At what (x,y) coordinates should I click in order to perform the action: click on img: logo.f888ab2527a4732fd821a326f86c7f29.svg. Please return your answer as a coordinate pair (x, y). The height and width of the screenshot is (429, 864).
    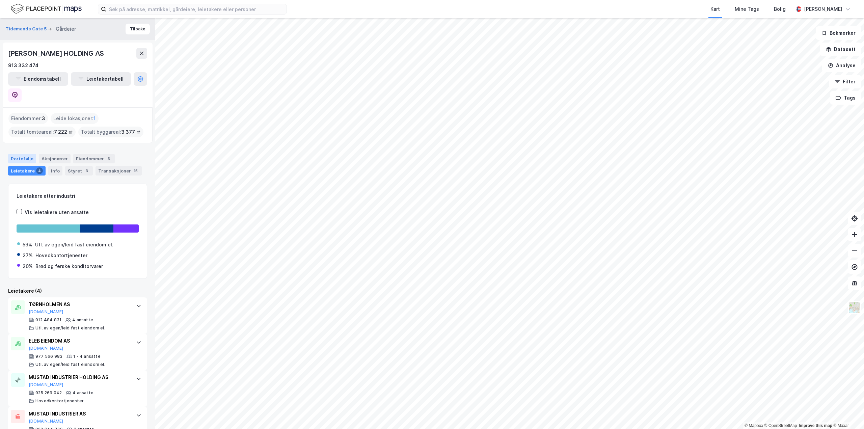
    Looking at the image, I should click on (46, 9).